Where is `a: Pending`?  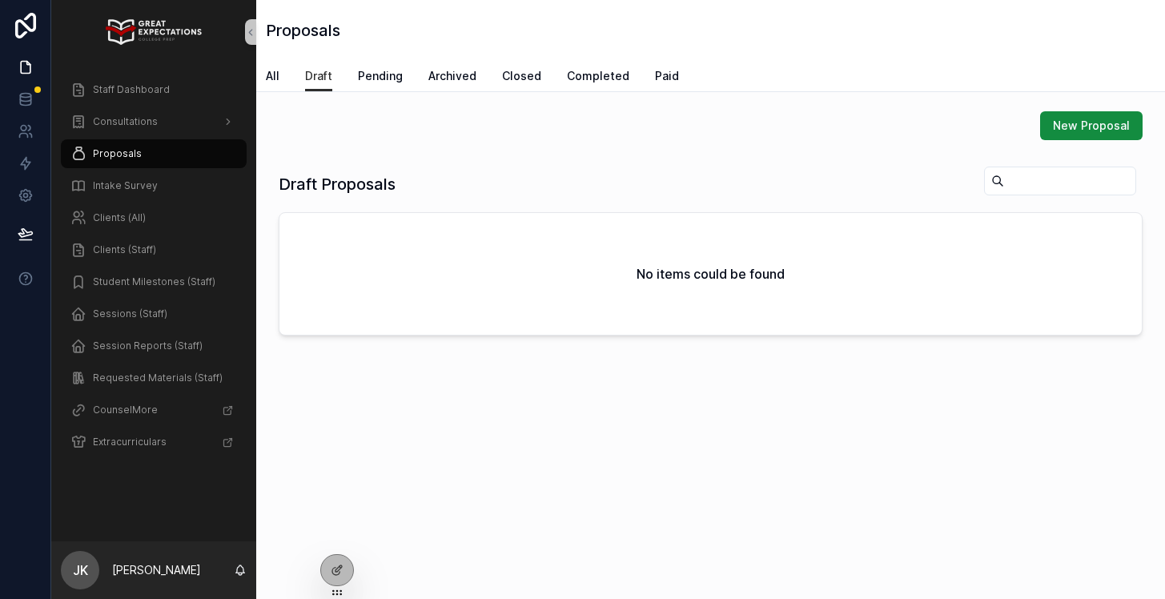
a: Pending is located at coordinates (380, 78).